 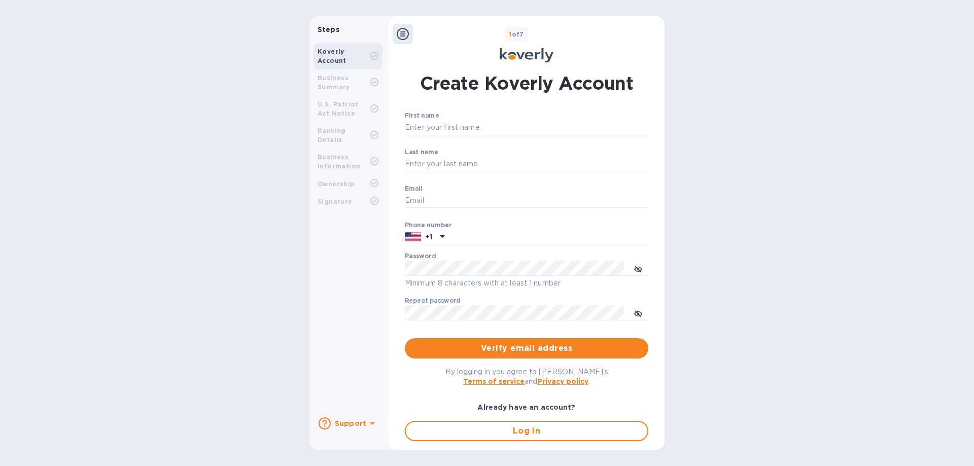 What do you see at coordinates (422, 152) in the screenshot?
I see `label: Last name` at bounding box center [422, 152].